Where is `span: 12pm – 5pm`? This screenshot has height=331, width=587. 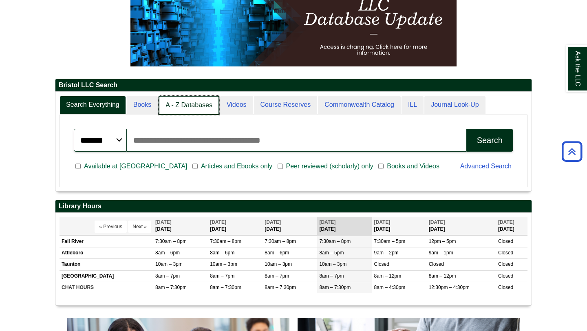 span: 12pm – 5pm is located at coordinates (442, 241).